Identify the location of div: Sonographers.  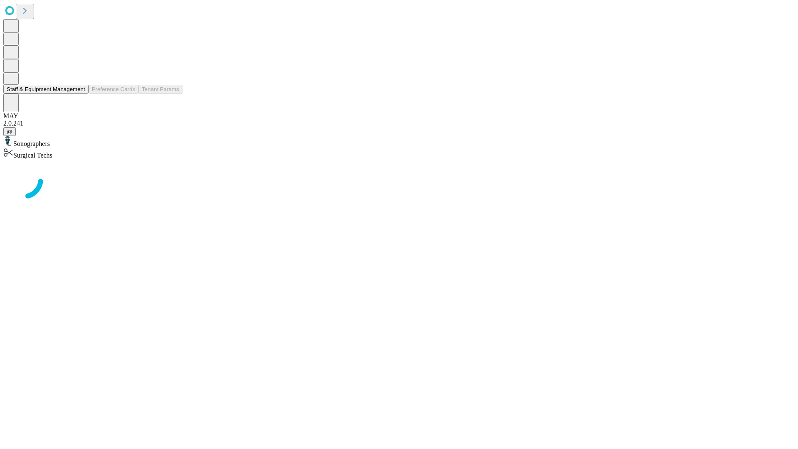
(399, 142).